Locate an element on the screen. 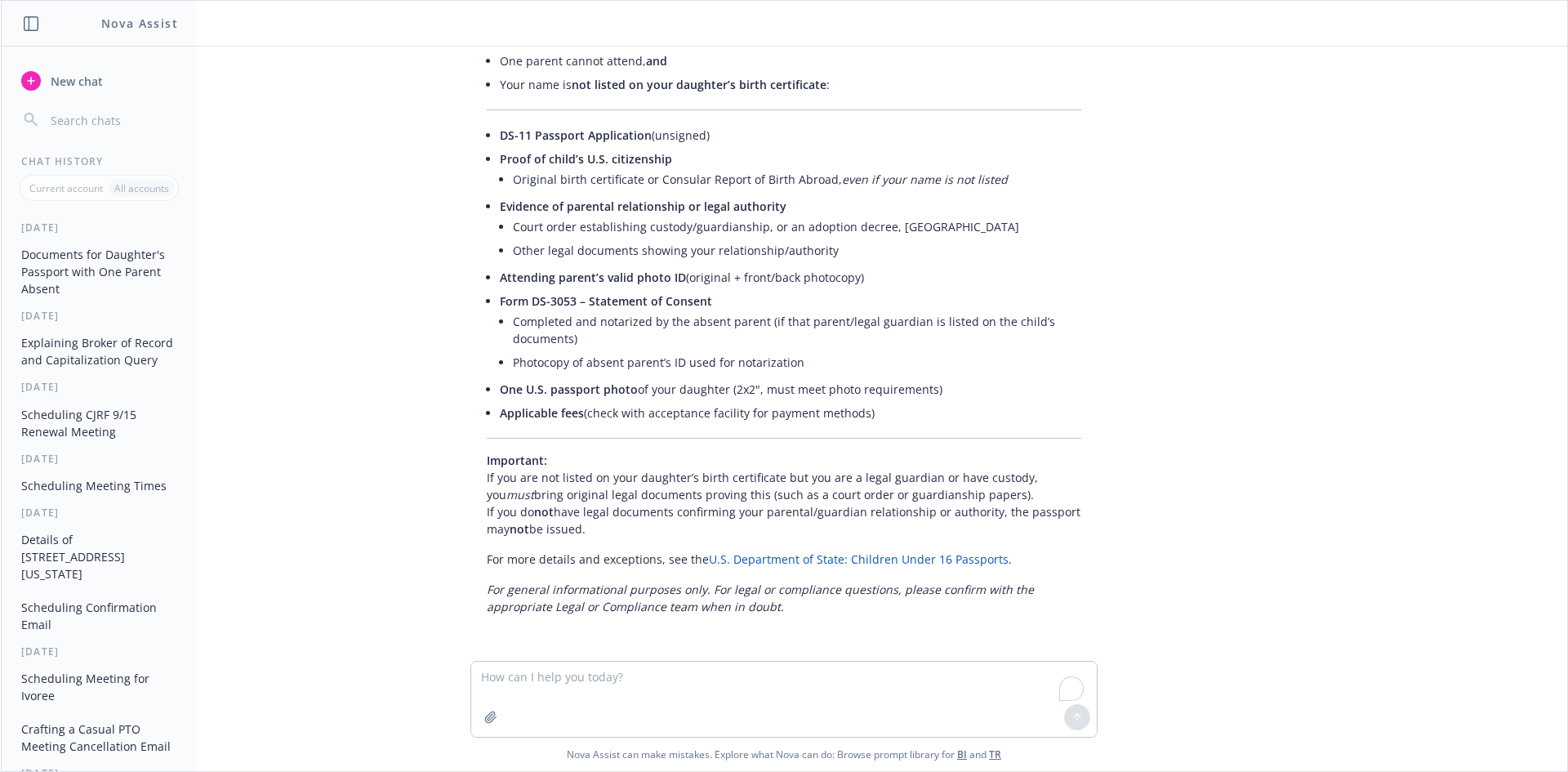  li: Completed and notarized by the absent parent (if that parent/legal guardian is listed on the chil... is located at coordinates (797, 330).